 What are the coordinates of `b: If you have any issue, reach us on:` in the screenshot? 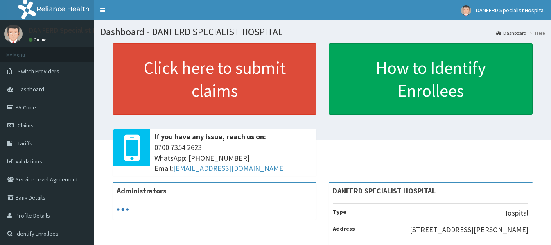 It's located at (210, 136).